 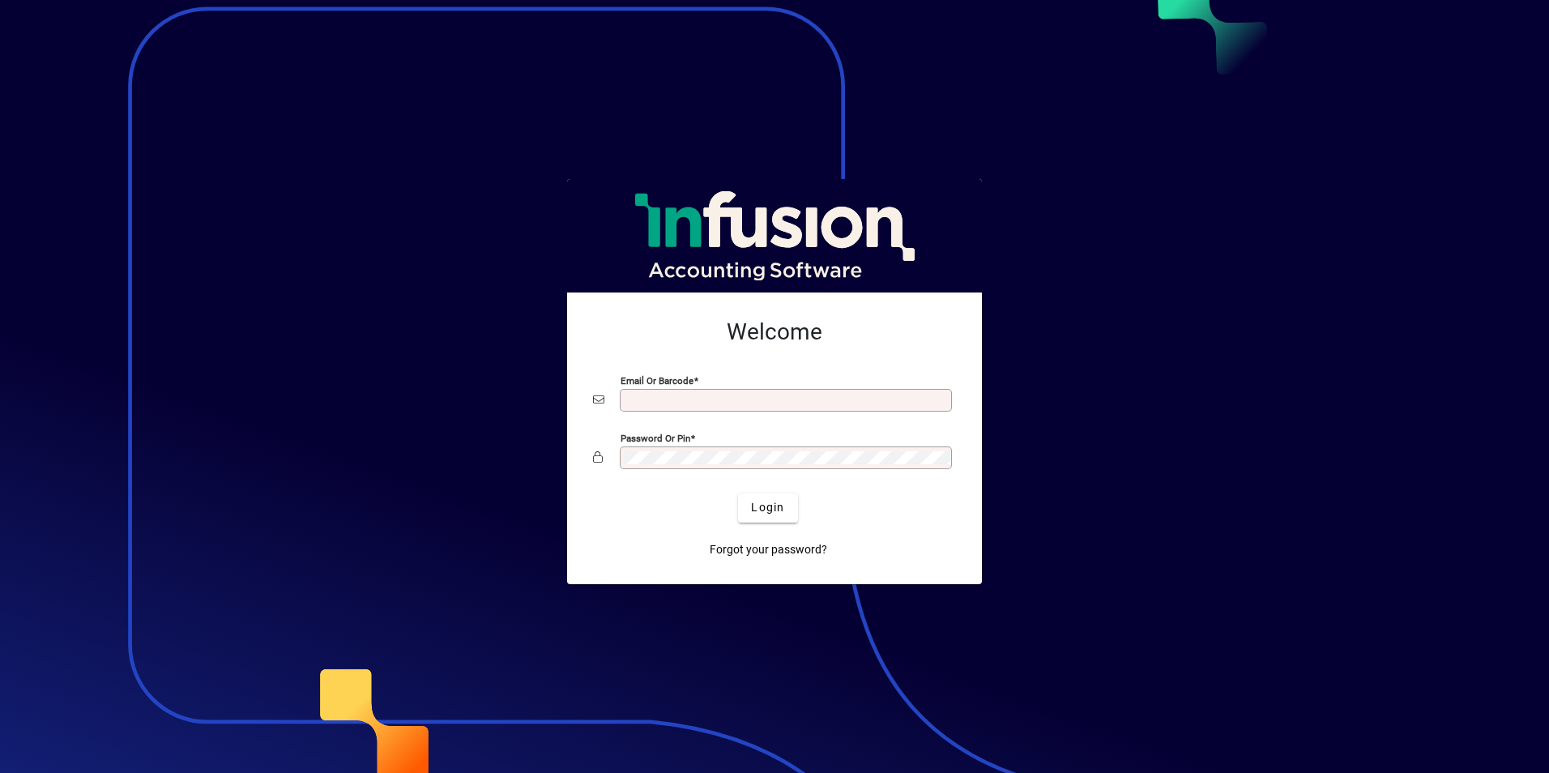 I want to click on h2: Welcome, so click(x=775, y=332).